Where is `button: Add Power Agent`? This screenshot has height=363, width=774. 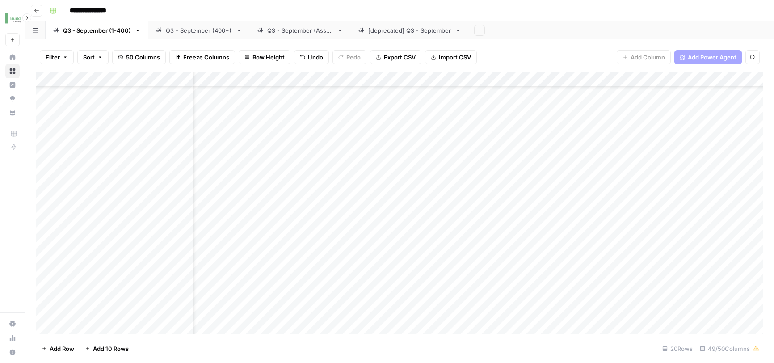
button: Add Power Agent is located at coordinates (708, 57).